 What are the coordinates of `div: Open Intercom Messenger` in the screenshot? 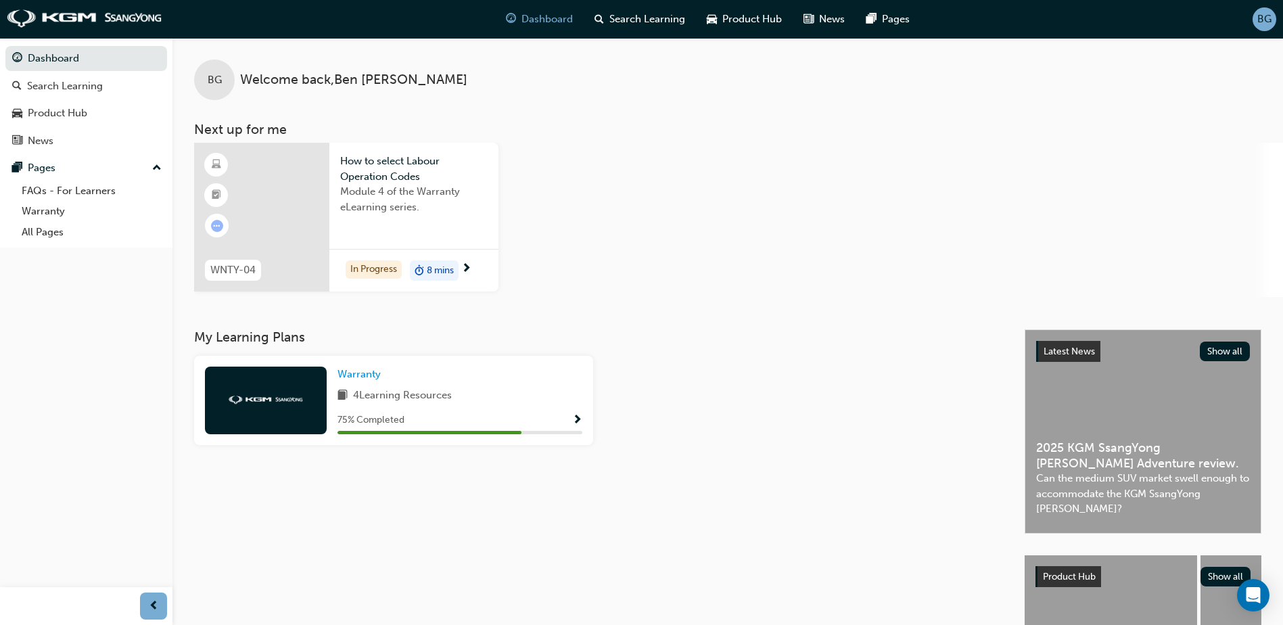 It's located at (1253, 595).